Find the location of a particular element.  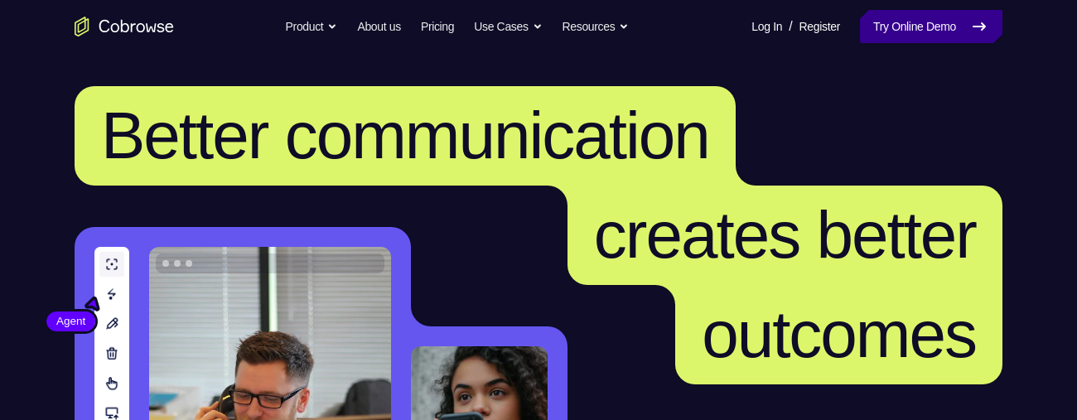

a: About us is located at coordinates (379, 27).